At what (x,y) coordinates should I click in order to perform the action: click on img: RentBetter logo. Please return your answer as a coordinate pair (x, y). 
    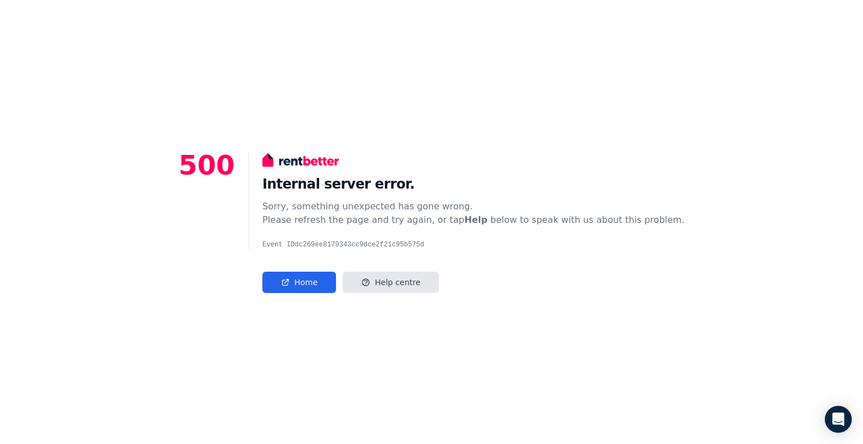
    Looking at the image, I should click on (301, 160).